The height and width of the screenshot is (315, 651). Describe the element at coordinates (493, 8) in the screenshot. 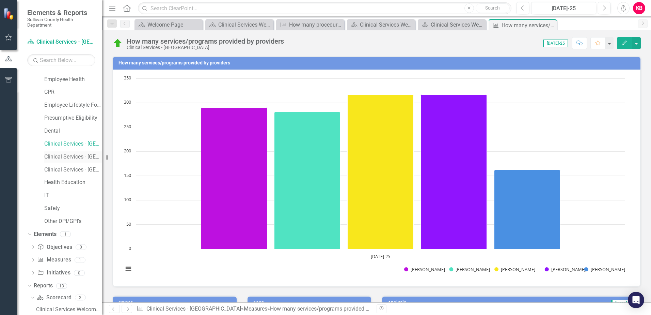

I see `span: Search` at that location.